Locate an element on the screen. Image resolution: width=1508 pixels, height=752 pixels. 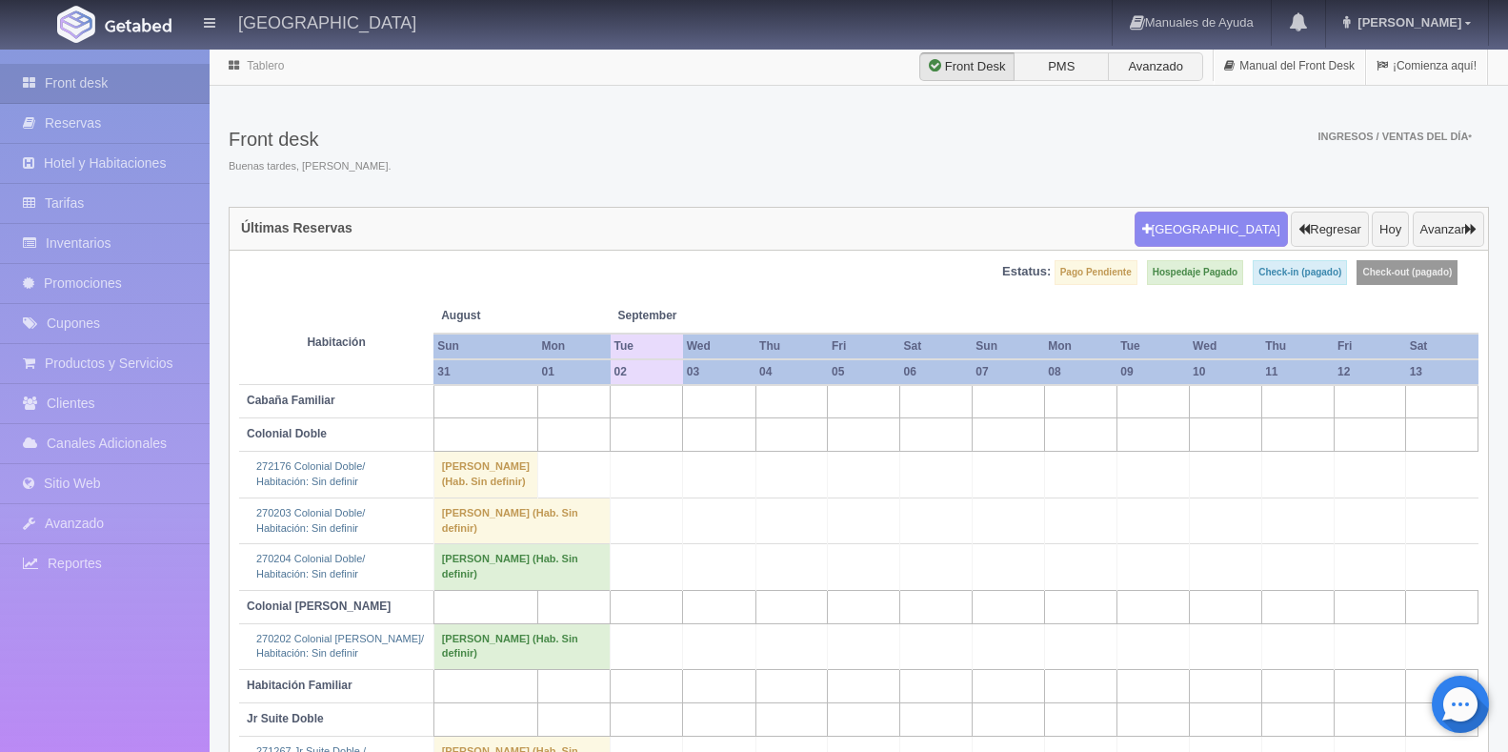
th: 08 is located at coordinates (1080, 371).